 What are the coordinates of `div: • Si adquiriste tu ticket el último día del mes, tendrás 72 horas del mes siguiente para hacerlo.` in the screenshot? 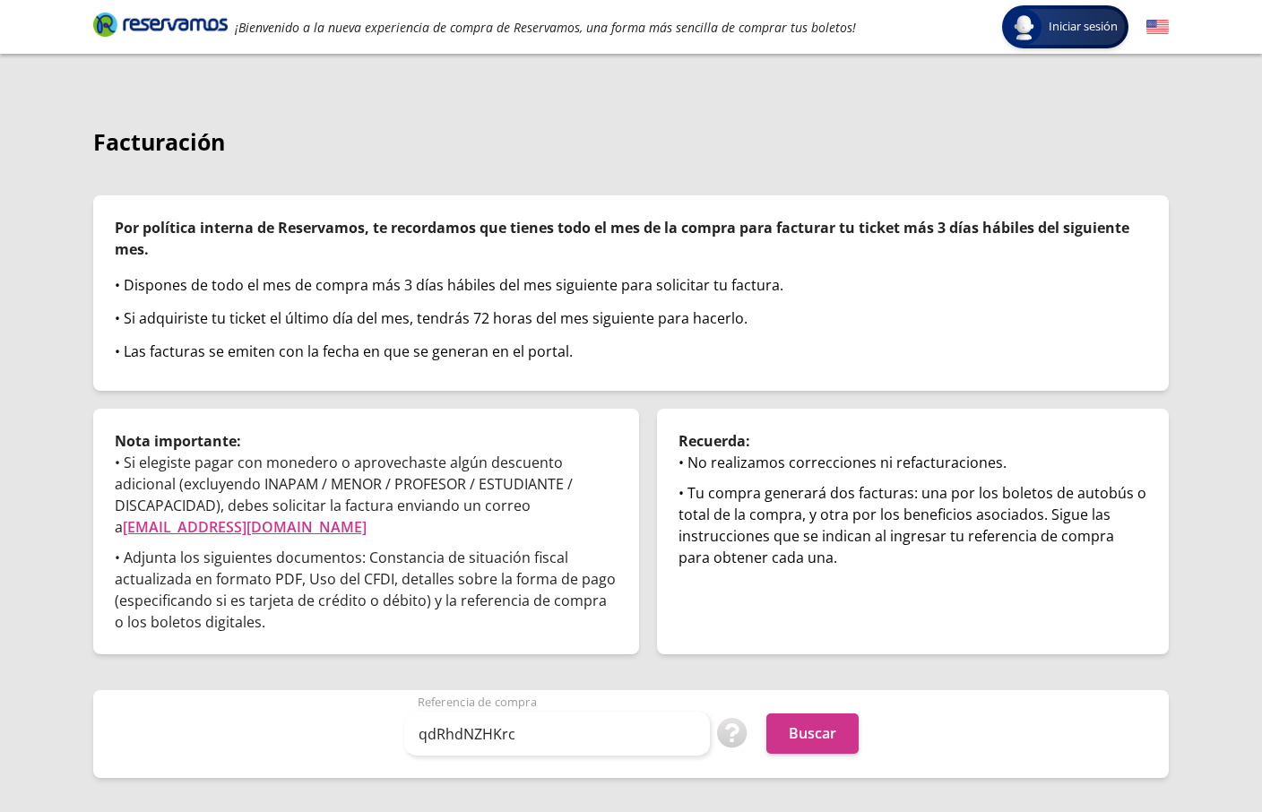 It's located at (631, 318).